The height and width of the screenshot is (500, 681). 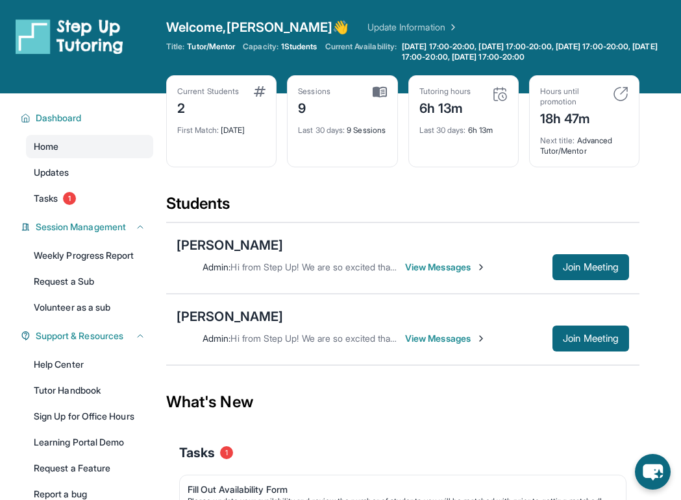 I want to click on a: Sign Up for Office Hours, so click(x=90, y=417).